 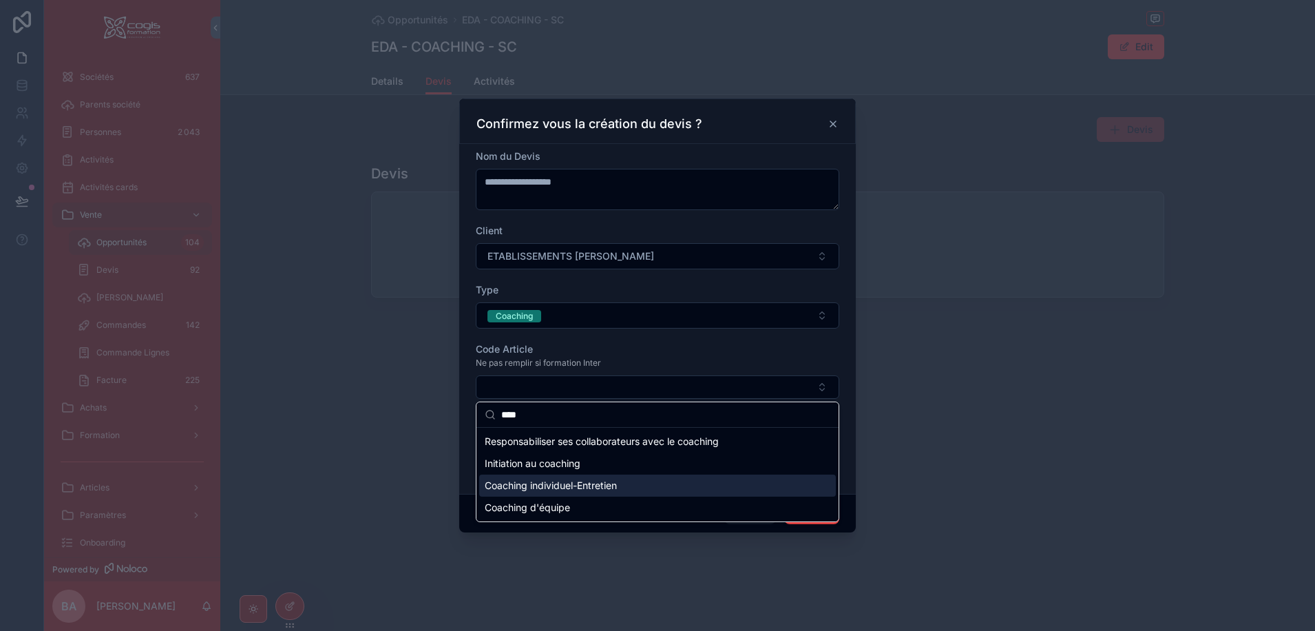 I want to click on span: Nom du Devis, so click(x=508, y=156).